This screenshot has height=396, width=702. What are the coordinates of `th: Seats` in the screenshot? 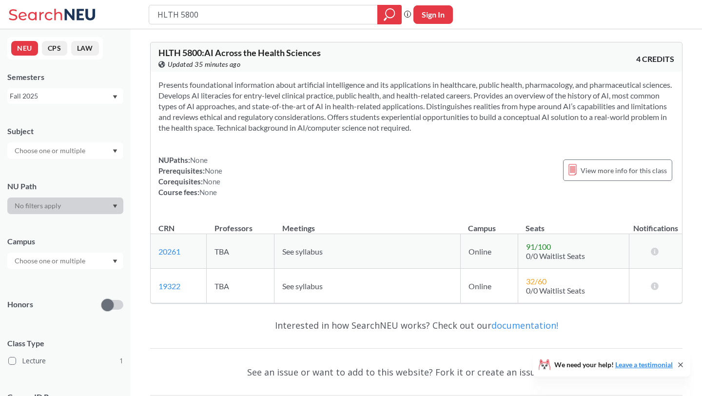 It's located at (573, 223).